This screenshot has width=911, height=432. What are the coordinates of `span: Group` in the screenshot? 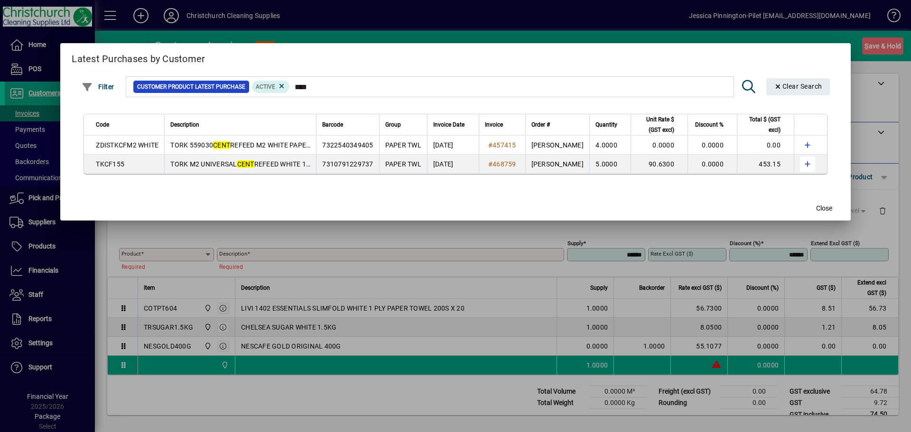 It's located at (393, 125).